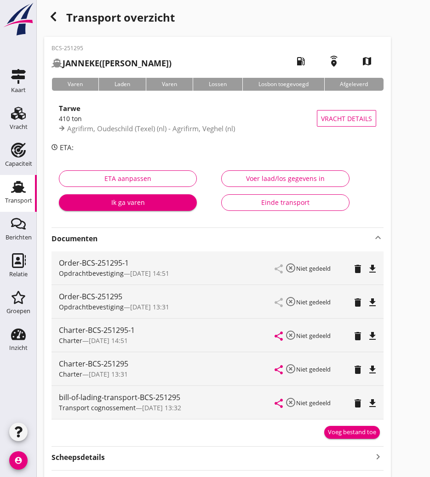 The height and width of the screenshot is (477, 430). I want to click on div: bill-of-lading-transport-BCS-251295, so click(167, 397).